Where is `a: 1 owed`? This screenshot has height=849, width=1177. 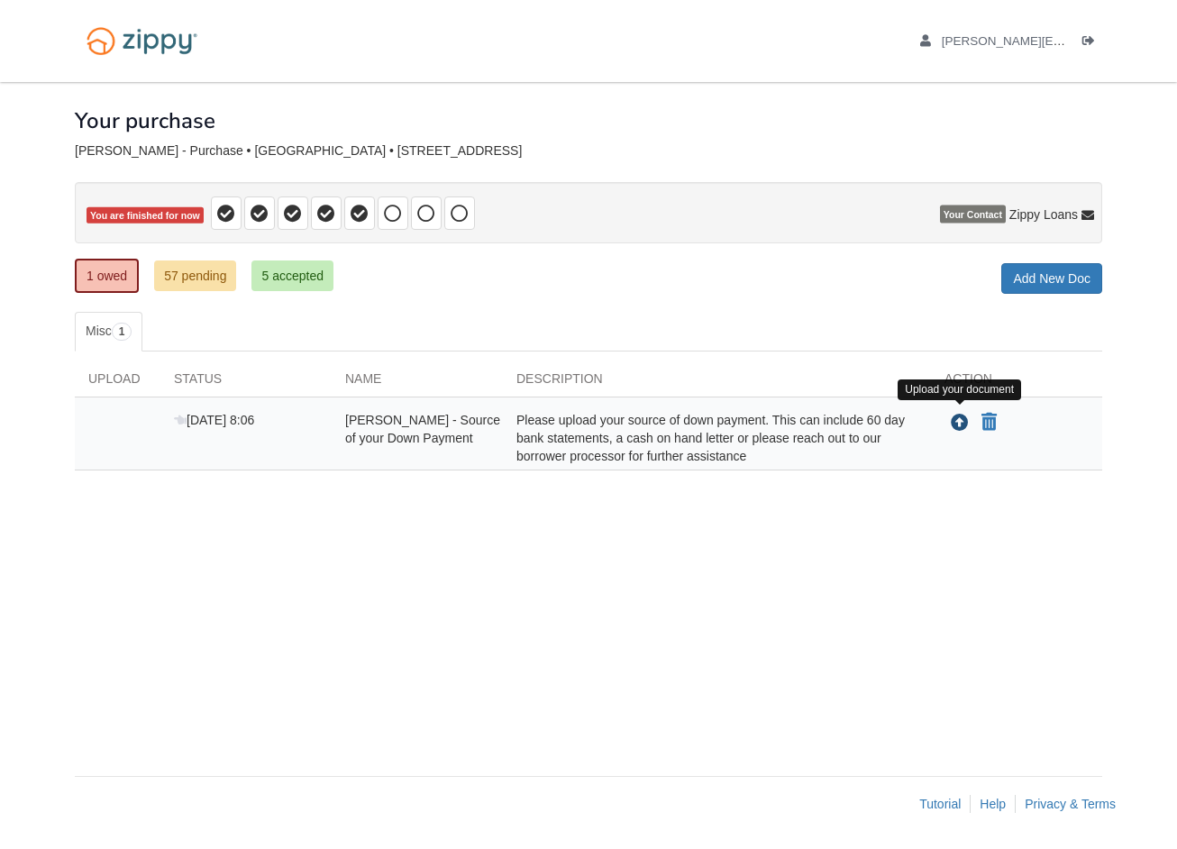
a: 1 owed is located at coordinates (106, 276).